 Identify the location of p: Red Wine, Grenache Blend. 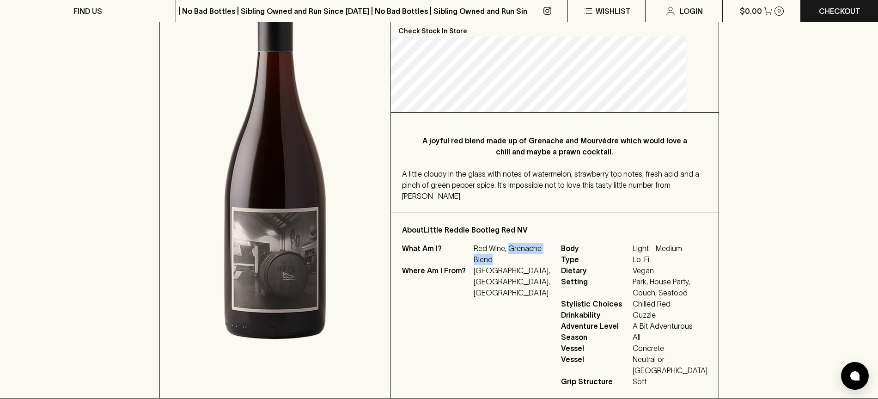
(512, 254).